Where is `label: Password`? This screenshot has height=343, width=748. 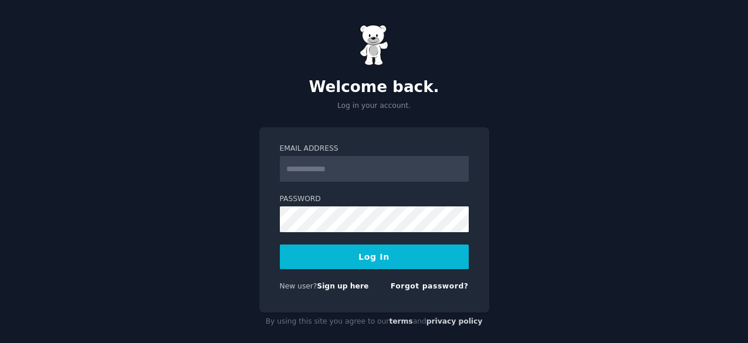
label: Password is located at coordinates (375, 200).